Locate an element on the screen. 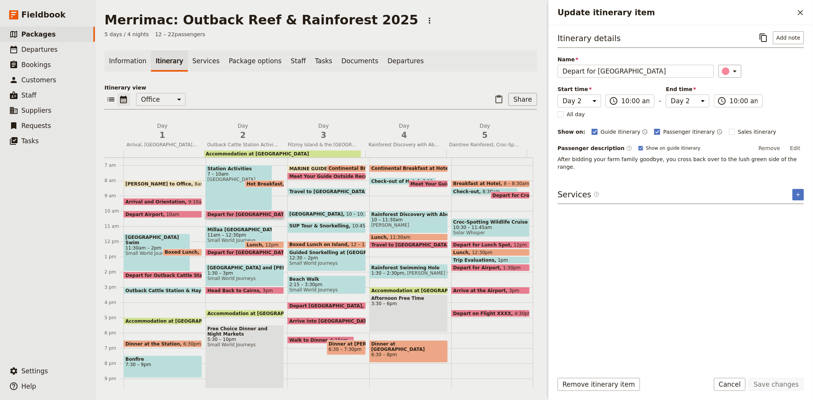 The width and height of the screenshot is (813, 400). button: List view is located at coordinates (111, 100).